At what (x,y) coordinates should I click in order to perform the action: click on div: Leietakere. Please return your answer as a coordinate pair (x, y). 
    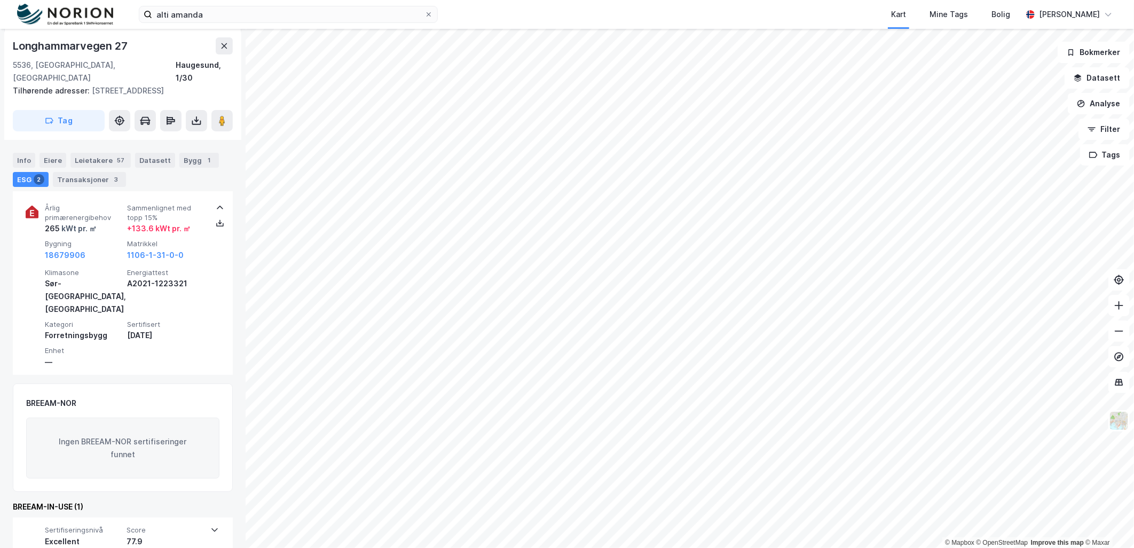
    Looking at the image, I should click on (100, 160).